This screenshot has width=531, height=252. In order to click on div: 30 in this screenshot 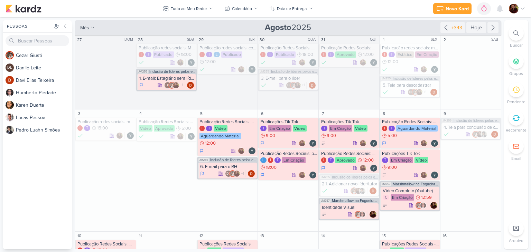, I will do `click(262, 40)`.